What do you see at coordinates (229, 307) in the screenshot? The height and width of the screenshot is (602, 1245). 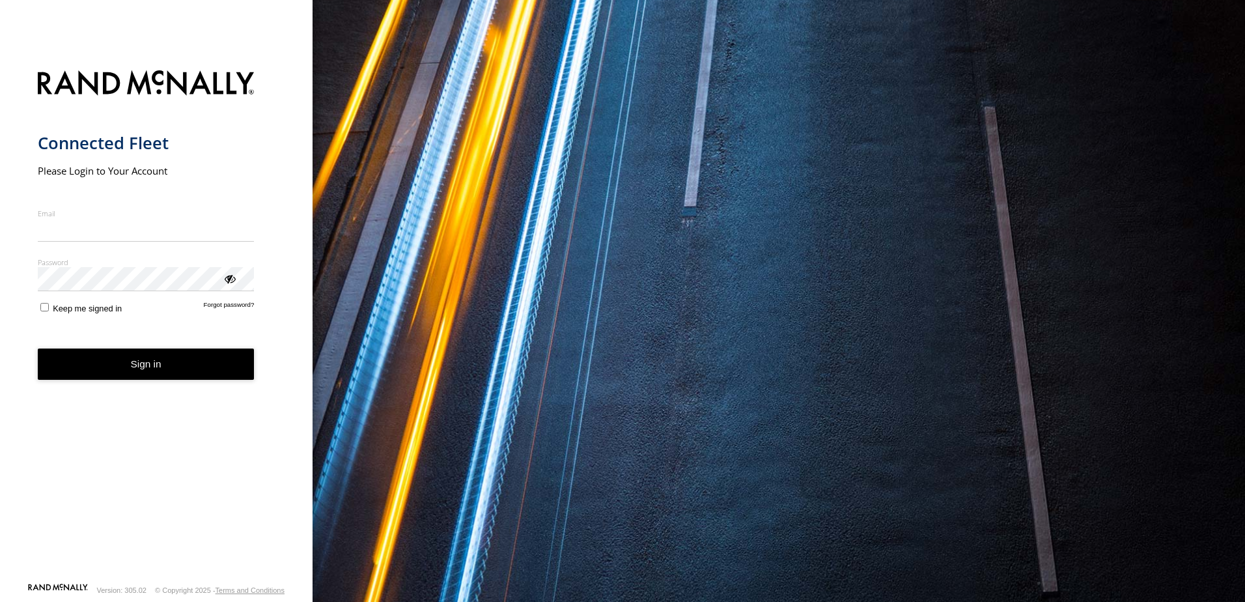 I see `a: Forgot password?` at bounding box center [229, 307].